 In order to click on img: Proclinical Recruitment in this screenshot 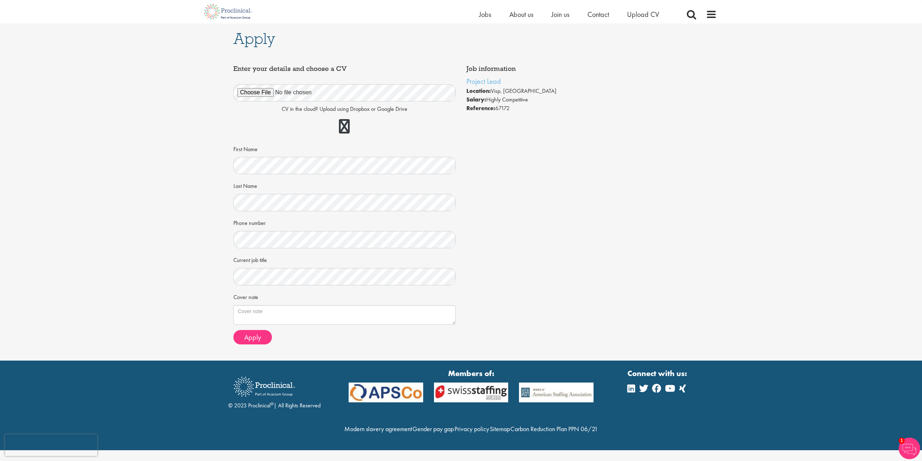, I will do `click(264, 387)`.